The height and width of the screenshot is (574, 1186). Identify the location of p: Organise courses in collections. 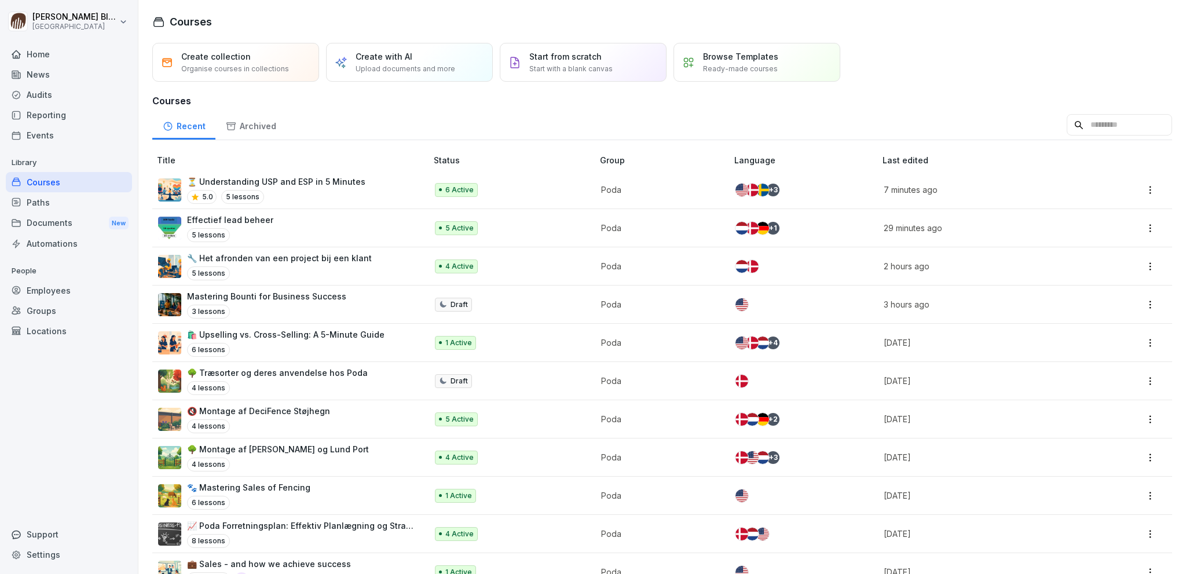
(235, 69).